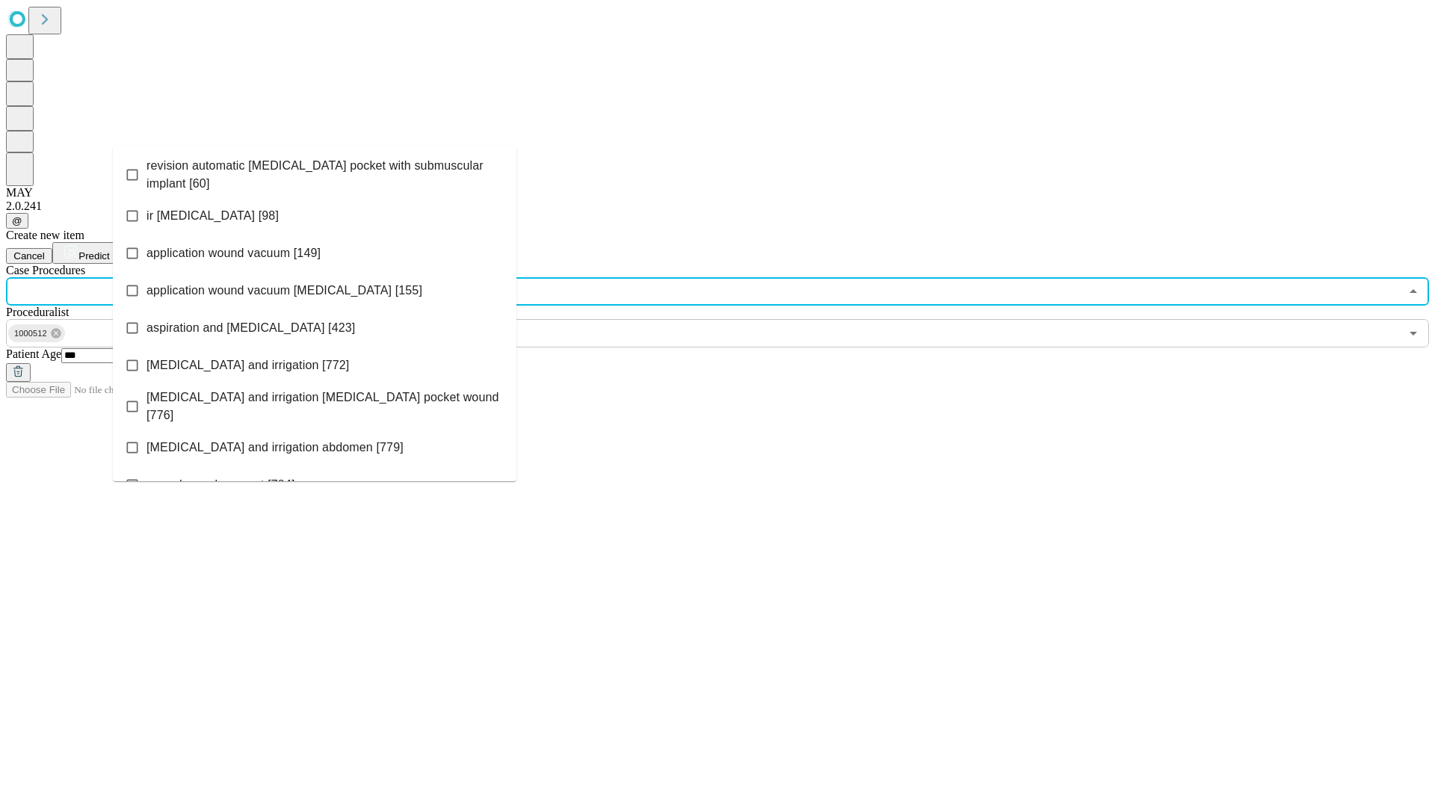 Image resolution: width=1435 pixels, height=807 pixels. What do you see at coordinates (1413, 333) in the screenshot?
I see `button: Open` at bounding box center [1413, 333].